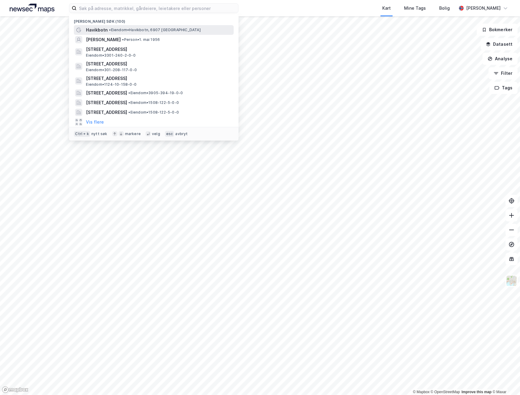  What do you see at coordinates (512, 281) in the screenshot?
I see `img: Z` at bounding box center [512, 281].